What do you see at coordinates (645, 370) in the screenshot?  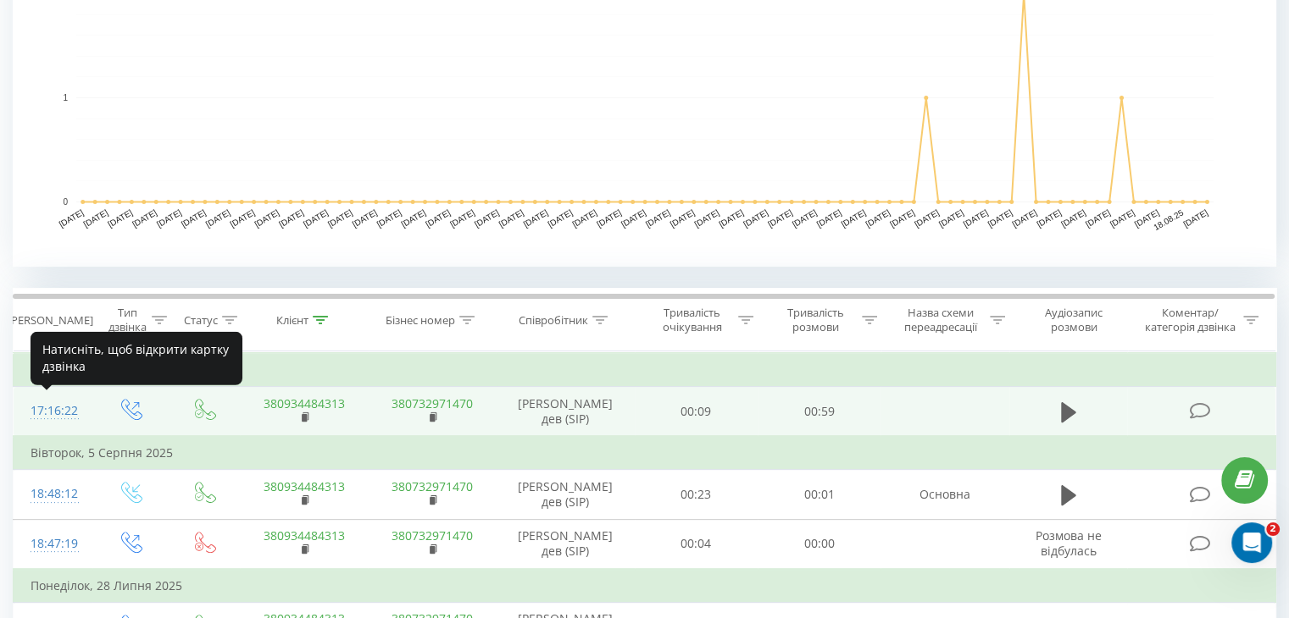 I see `td: Середа, 13 Серпня 2025` at bounding box center [645, 370].